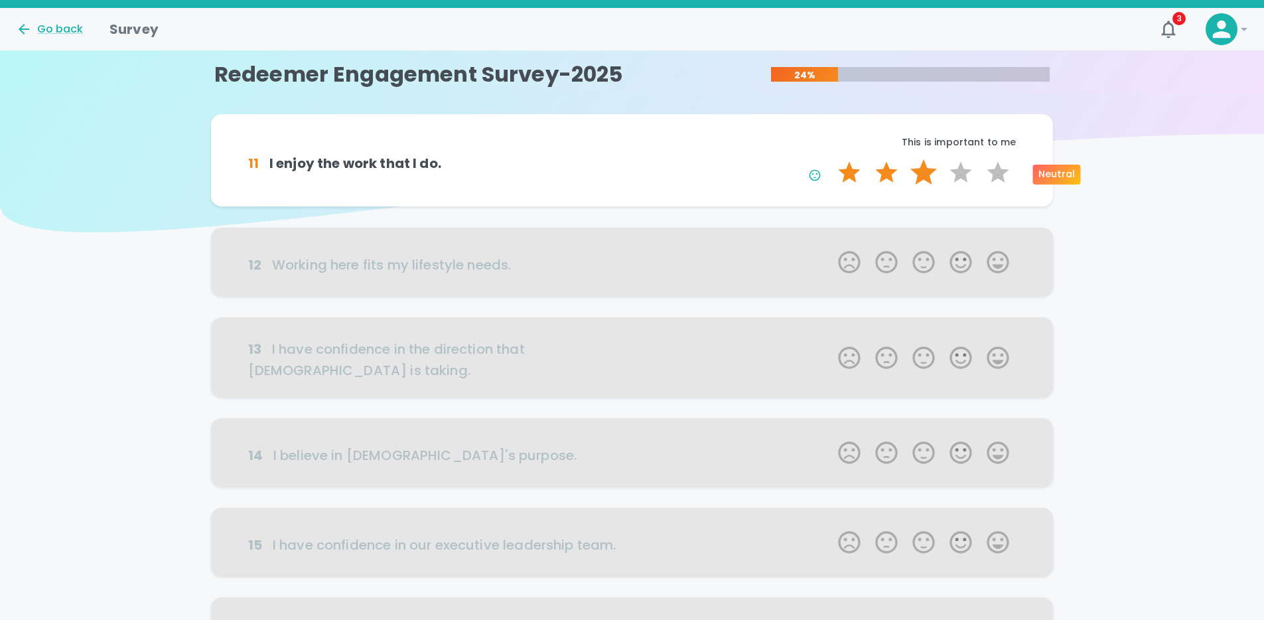 The image size is (1264, 620). Describe the element at coordinates (440, 163) in the screenshot. I see `h6: I enjoy the work that I do.` at that location.